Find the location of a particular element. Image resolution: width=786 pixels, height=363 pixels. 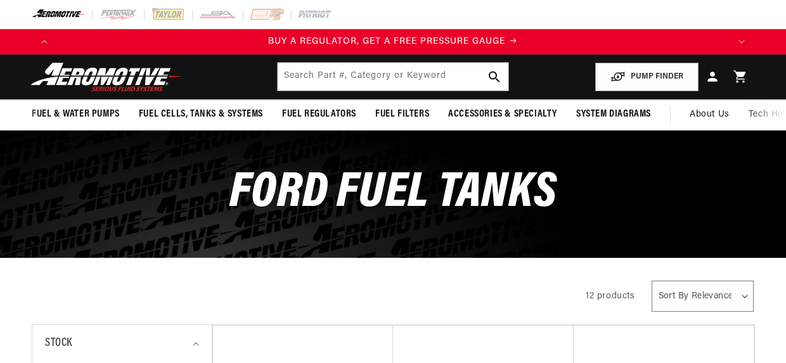

span: Fuel Cells, Tanks & Systems is located at coordinates (201, 114).